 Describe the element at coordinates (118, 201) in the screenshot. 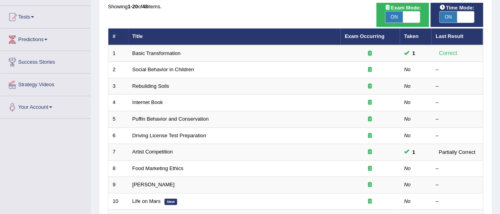

I see `td: 10` at that location.